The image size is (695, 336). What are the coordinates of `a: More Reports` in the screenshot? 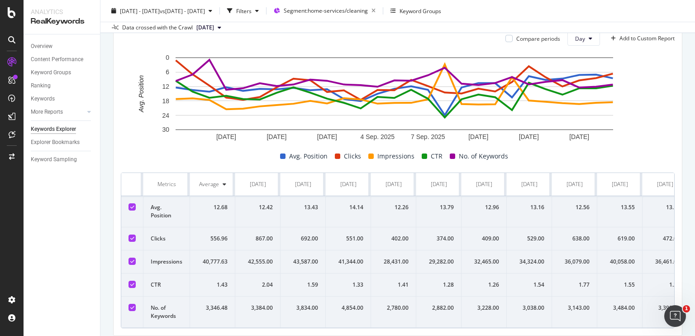 It's located at (57, 112).